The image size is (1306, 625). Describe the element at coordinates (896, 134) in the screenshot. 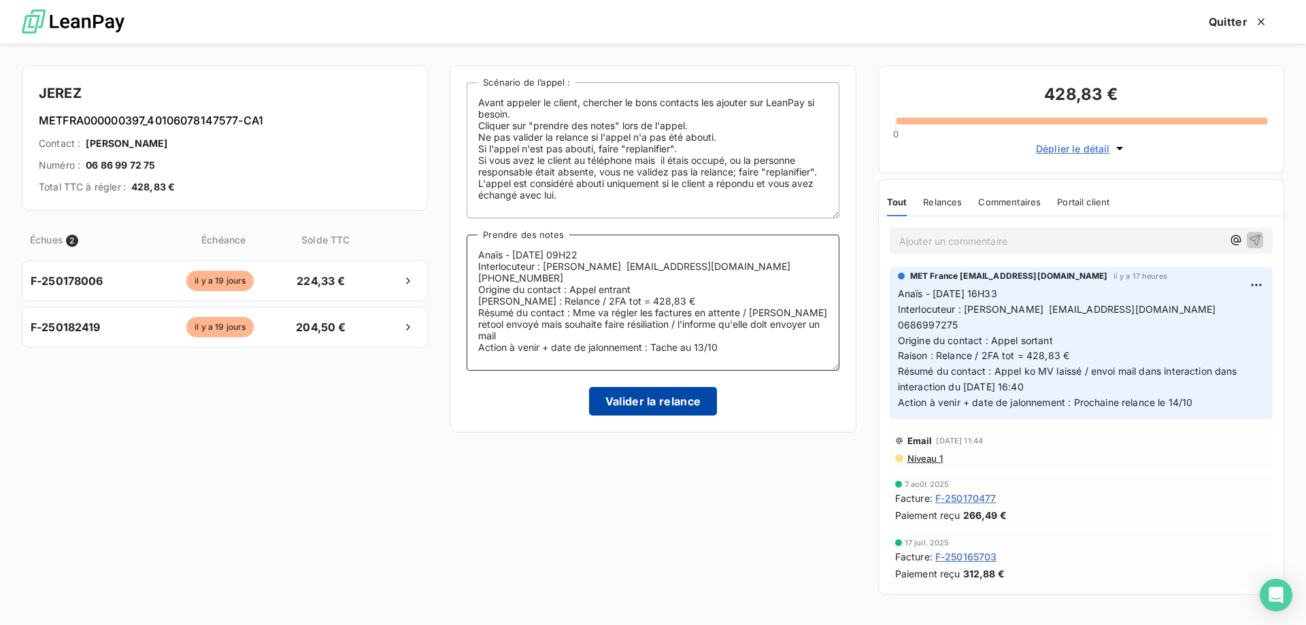

I see `span: 0` at that location.